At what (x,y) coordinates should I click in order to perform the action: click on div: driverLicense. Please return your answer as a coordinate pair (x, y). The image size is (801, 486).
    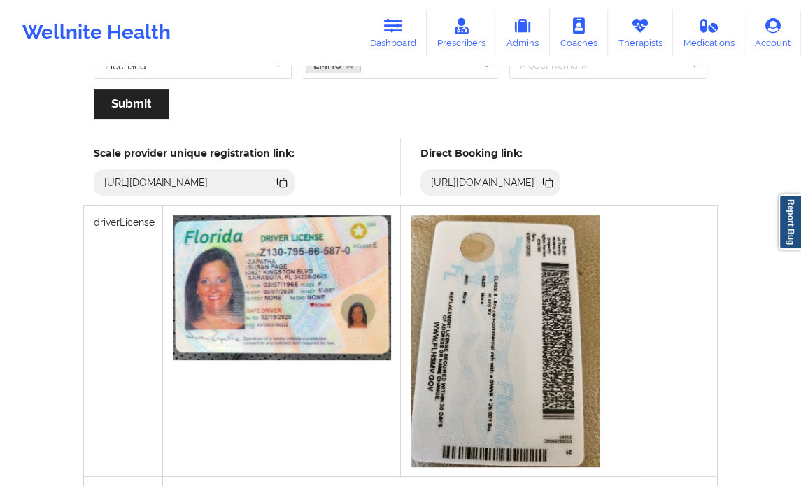
    Looking at the image, I should click on (123, 342).